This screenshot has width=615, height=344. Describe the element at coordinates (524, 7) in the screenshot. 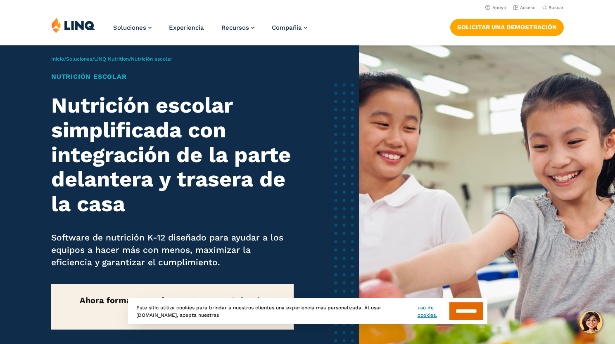

I see `a: Acceso` at that location.